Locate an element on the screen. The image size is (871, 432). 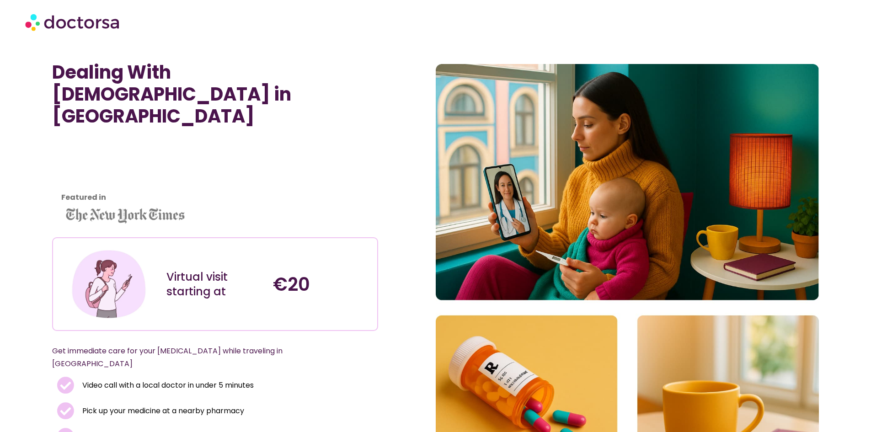
img: Illustration depicting a young woman in a casual outfit, engaged with her smartphone. She has a p... is located at coordinates (109, 284).